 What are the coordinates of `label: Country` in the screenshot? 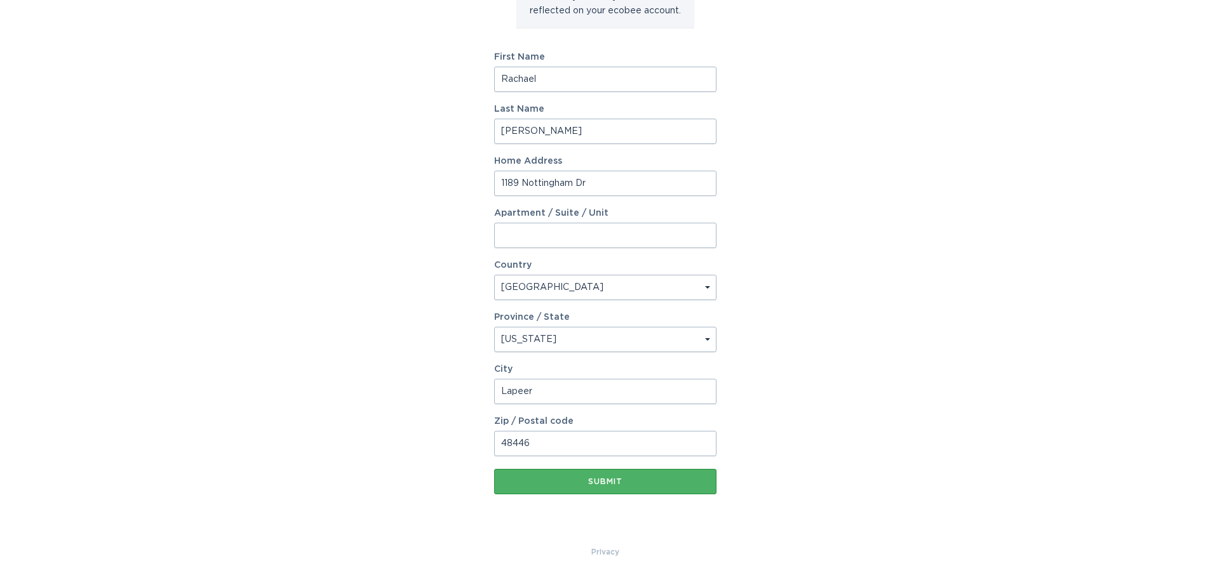 It's located at (512, 265).